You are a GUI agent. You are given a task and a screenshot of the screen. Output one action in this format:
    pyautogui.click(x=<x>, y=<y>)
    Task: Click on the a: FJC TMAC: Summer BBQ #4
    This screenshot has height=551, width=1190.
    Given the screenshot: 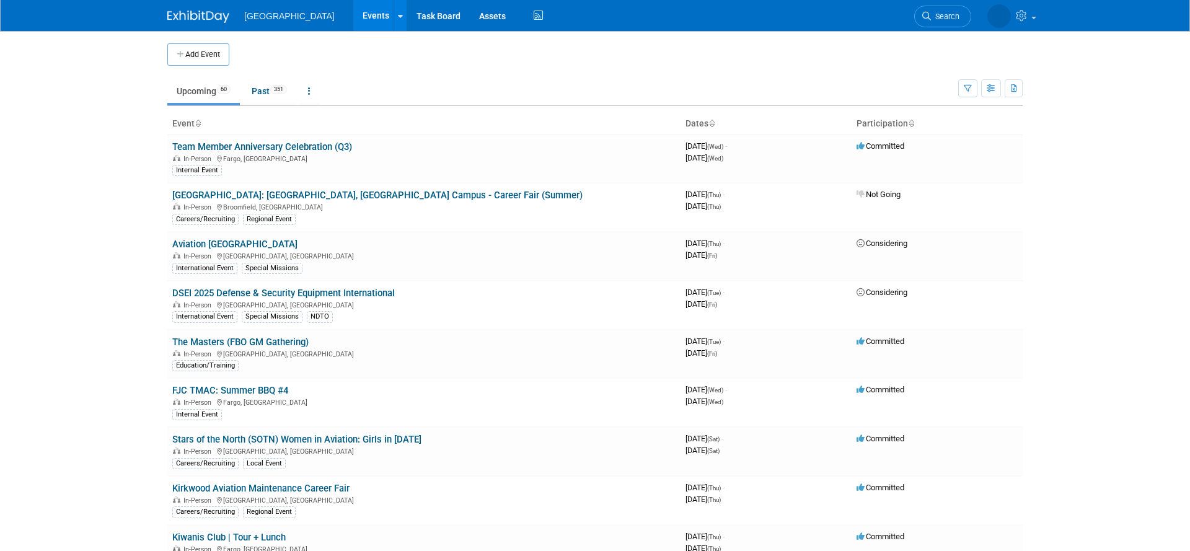 What is the action you would take?
    pyautogui.click(x=230, y=390)
    